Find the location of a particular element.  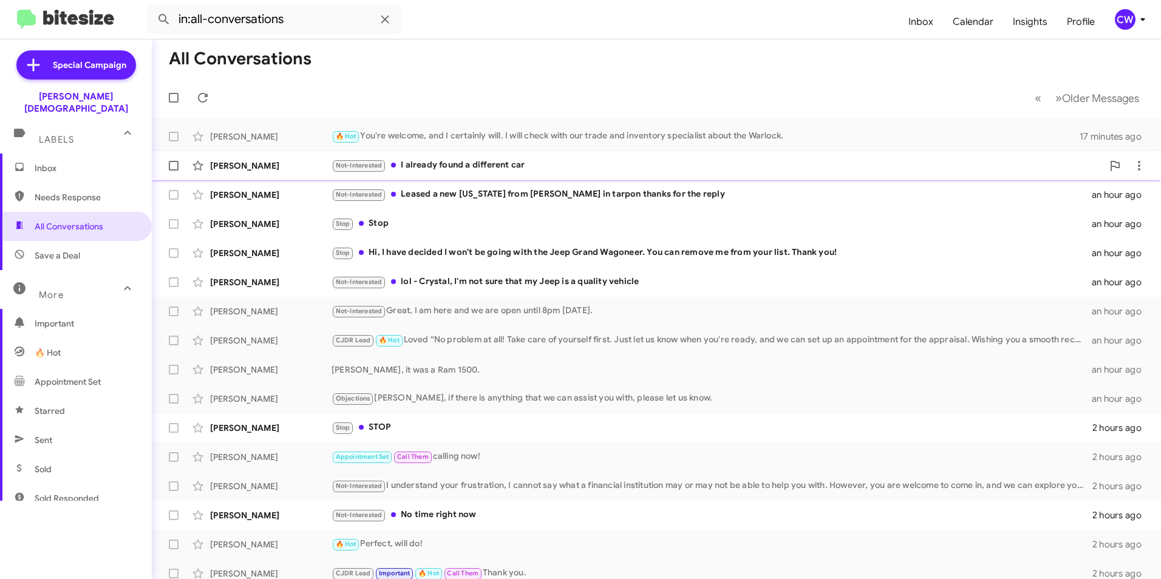

nav: Page navigation example is located at coordinates (1087, 98).